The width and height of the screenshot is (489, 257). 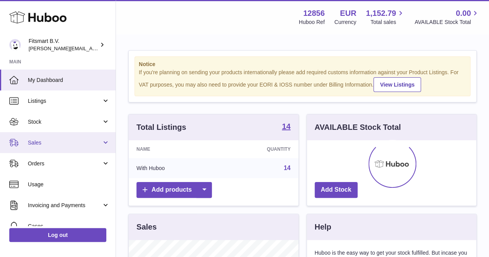 What do you see at coordinates (286, 126) in the screenshot?
I see `strong: 14` at bounding box center [286, 126].